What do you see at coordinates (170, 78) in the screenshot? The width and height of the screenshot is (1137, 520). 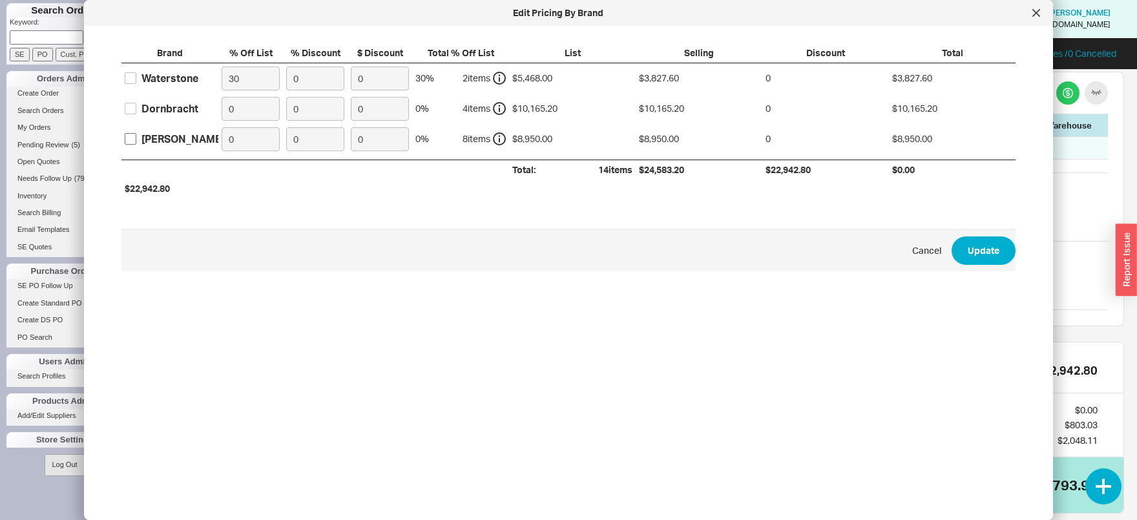 I see `div: Waterstone` at bounding box center [170, 78].